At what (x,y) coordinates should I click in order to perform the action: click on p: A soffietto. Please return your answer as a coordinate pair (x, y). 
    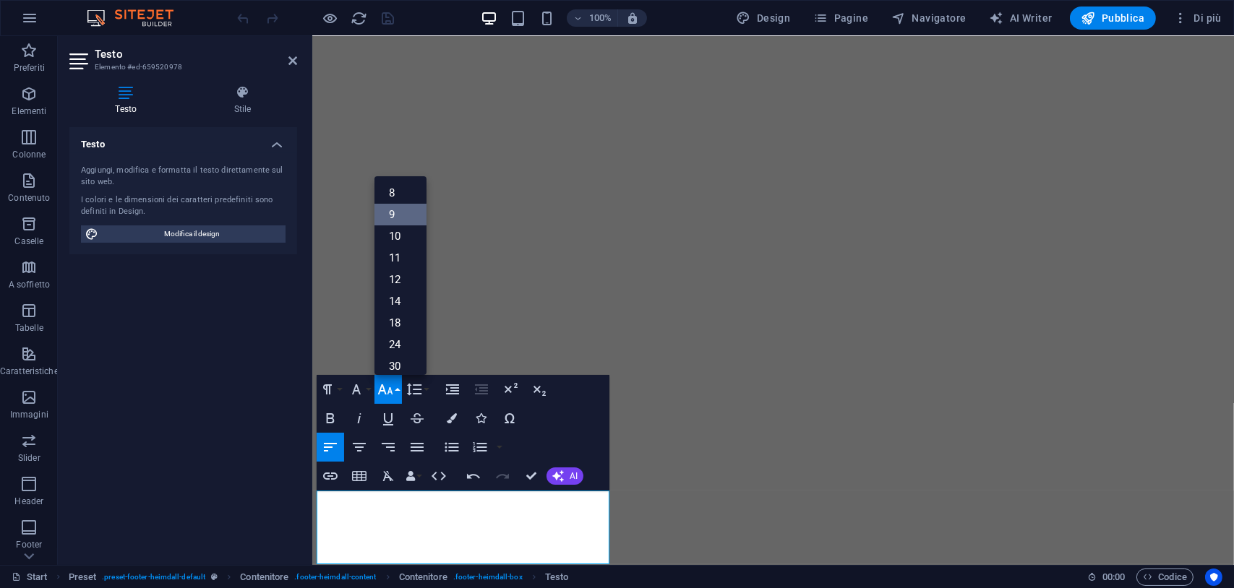
    Looking at the image, I should click on (29, 285).